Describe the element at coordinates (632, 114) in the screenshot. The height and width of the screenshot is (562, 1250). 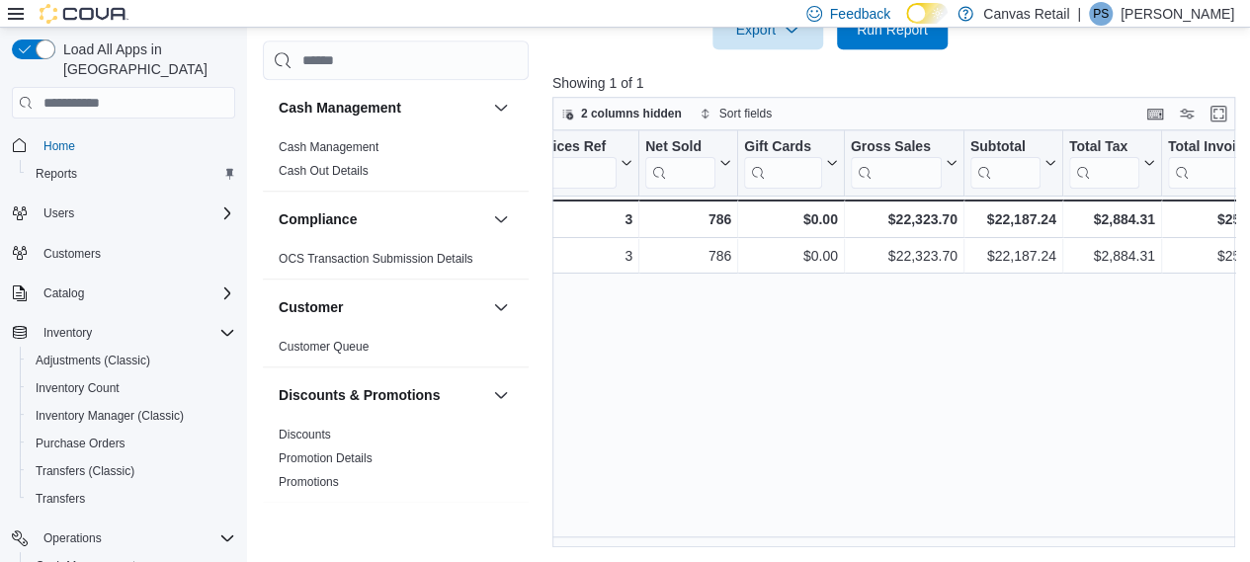
I see `span: 2 columns hidden` at that location.